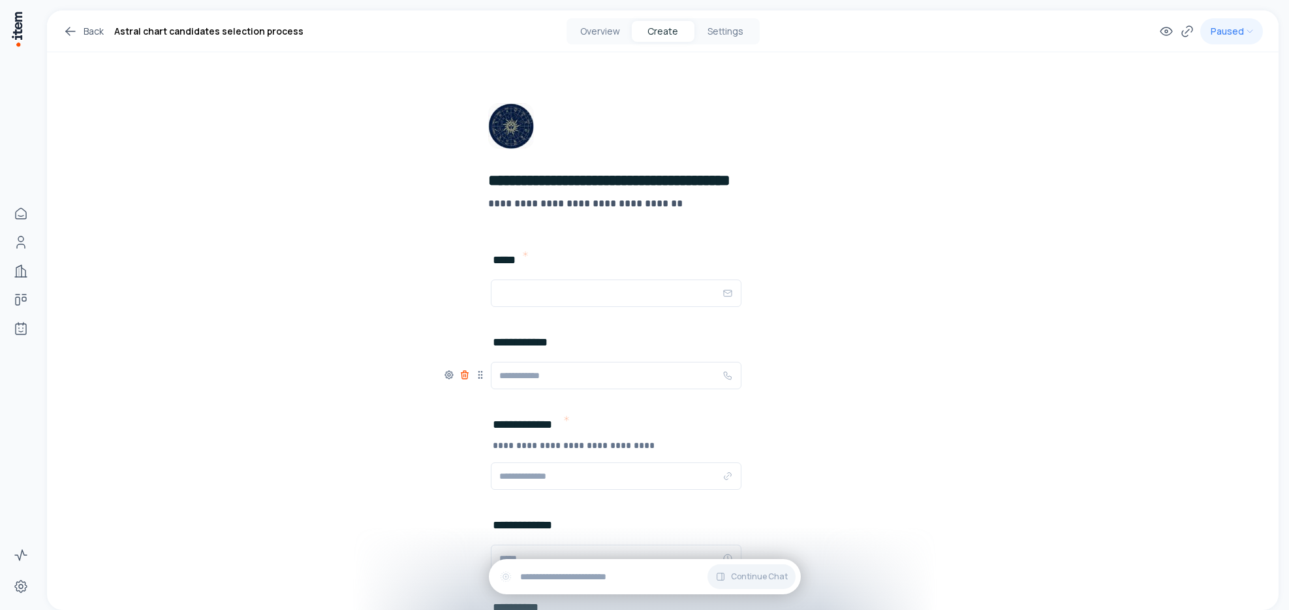 Image resolution: width=1289 pixels, height=610 pixels. Describe the element at coordinates (600, 31) in the screenshot. I see `button: Overview` at that location.